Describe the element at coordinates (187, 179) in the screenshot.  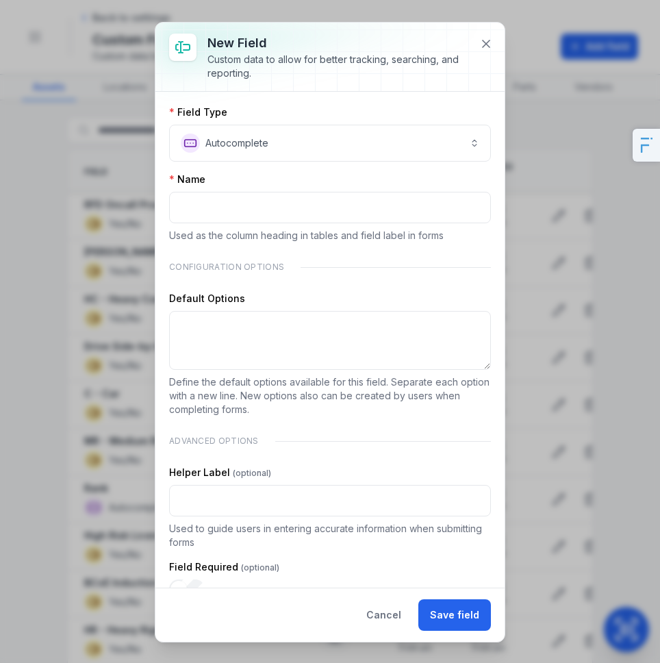
I see `label: Name` at that location.